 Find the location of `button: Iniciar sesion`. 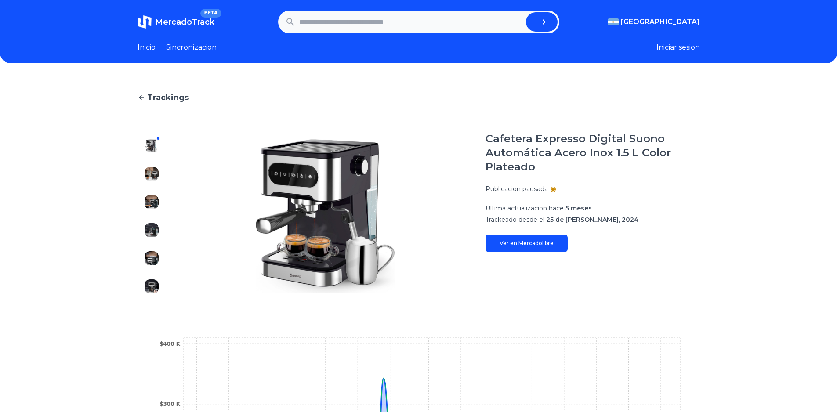

button: Iniciar sesion is located at coordinates (678, 47).